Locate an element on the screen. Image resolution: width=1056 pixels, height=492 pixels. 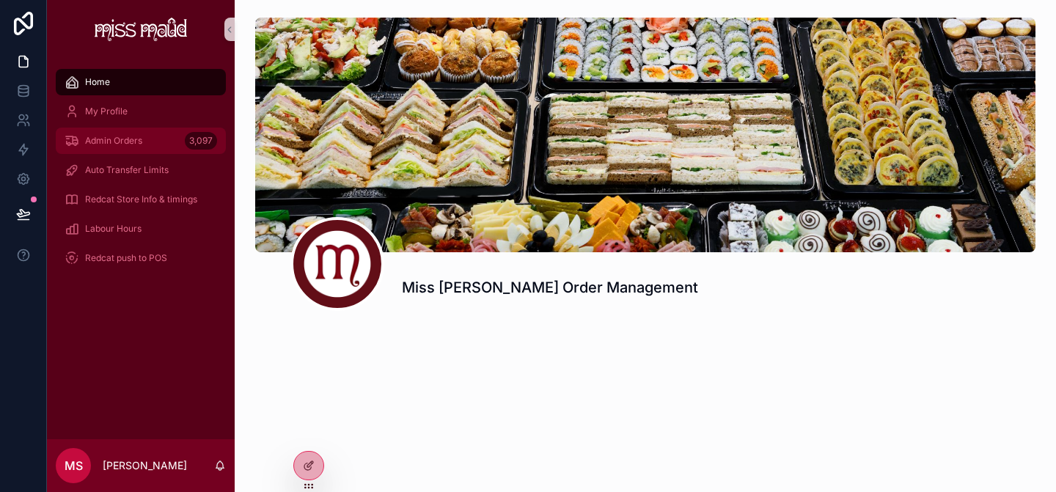
a: Auto Transfer Limits is located at coordinates (141, 170).